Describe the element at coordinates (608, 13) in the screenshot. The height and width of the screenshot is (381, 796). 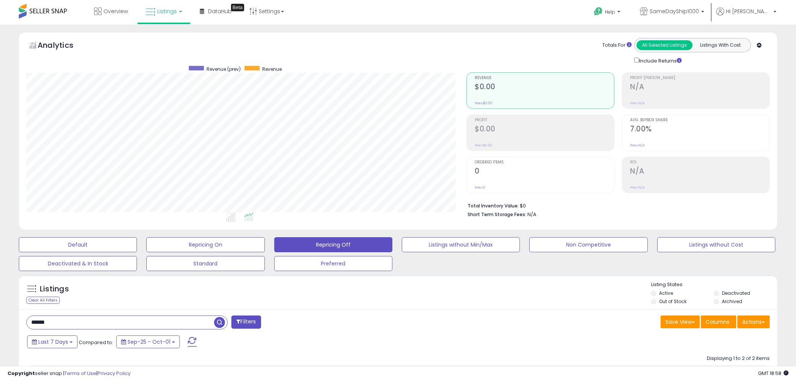
I see `a: Help` at that location.